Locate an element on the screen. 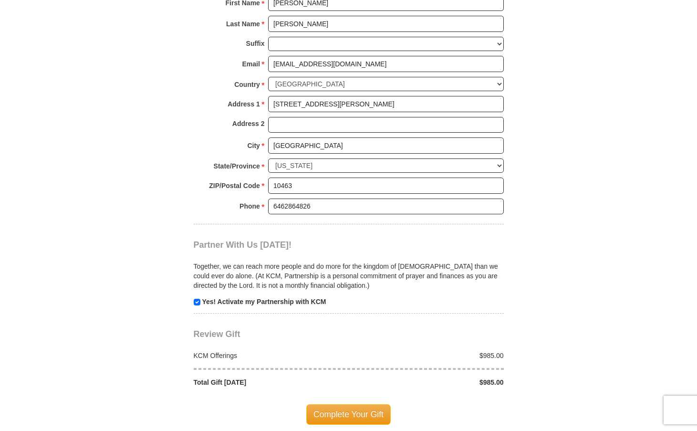  strong: Email is located at coordinates (251, 64).